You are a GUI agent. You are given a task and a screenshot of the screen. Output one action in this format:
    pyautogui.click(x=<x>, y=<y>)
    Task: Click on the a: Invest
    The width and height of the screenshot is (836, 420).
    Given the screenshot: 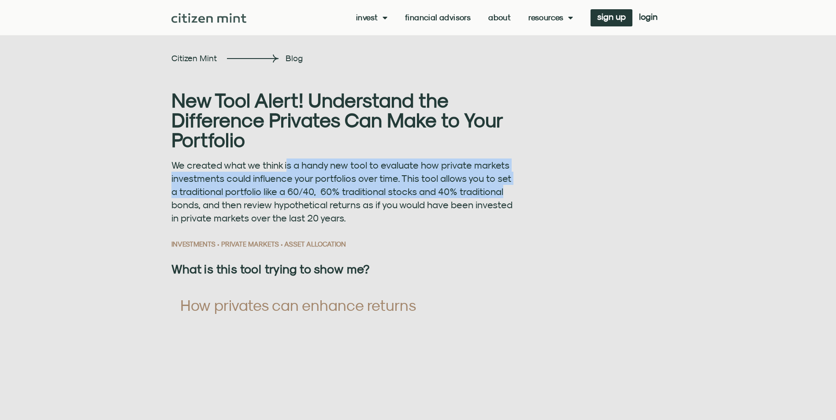 What is the action you would take?
    pyautogui.click(x=371, y=18)
    